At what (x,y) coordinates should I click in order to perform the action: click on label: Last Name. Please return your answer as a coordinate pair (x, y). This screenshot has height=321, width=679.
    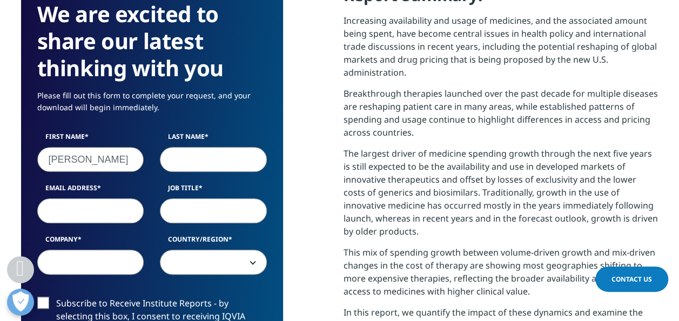
    Looking at the image, I should click on (213, 139).